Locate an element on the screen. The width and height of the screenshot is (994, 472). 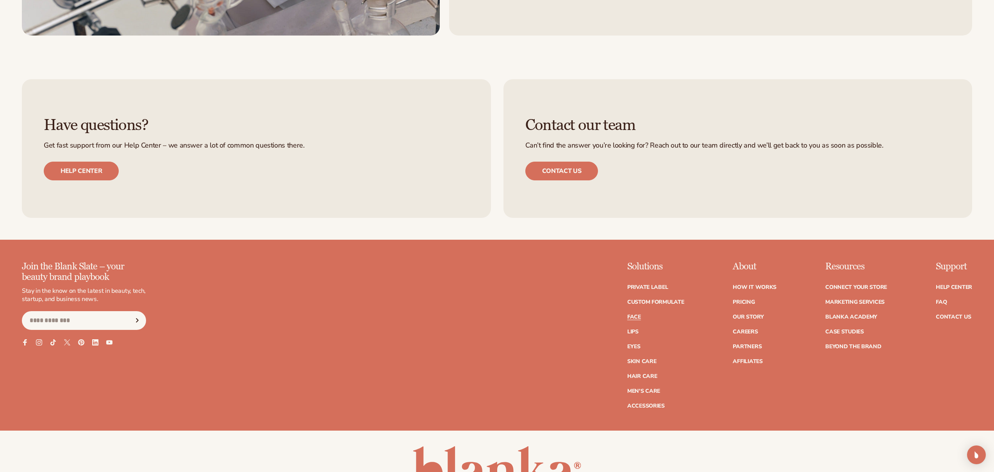
a: Contact Us is located at coordinates (953, 317).